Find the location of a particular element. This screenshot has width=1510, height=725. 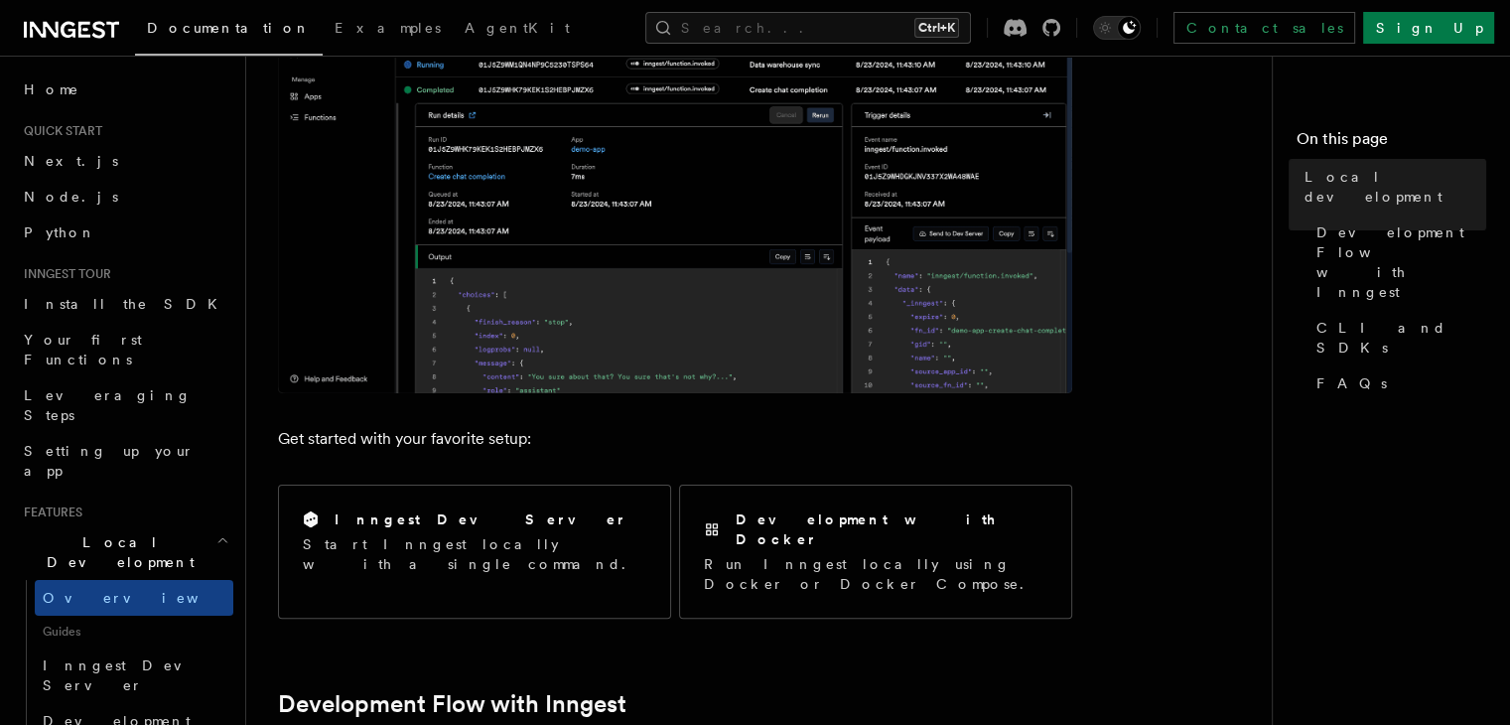

span: Next.js is located at coordinates (70, 161).